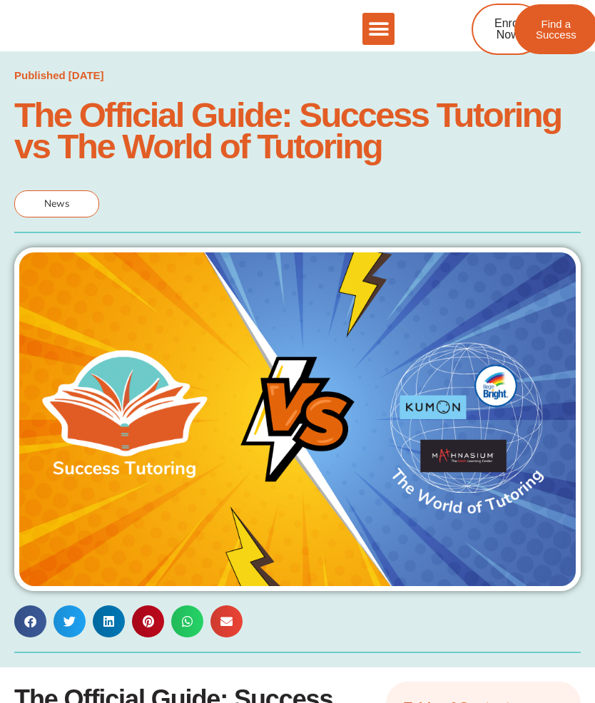  I want to click on div: Share on whatsapp, so click(187, 621).